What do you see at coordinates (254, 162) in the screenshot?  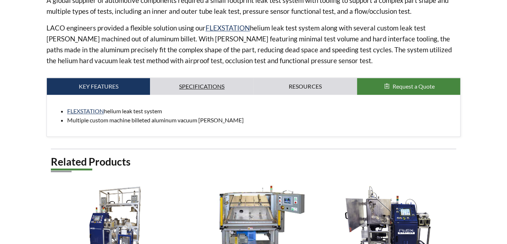 I see `h2: Related Products` at bounding box center [254, 162].